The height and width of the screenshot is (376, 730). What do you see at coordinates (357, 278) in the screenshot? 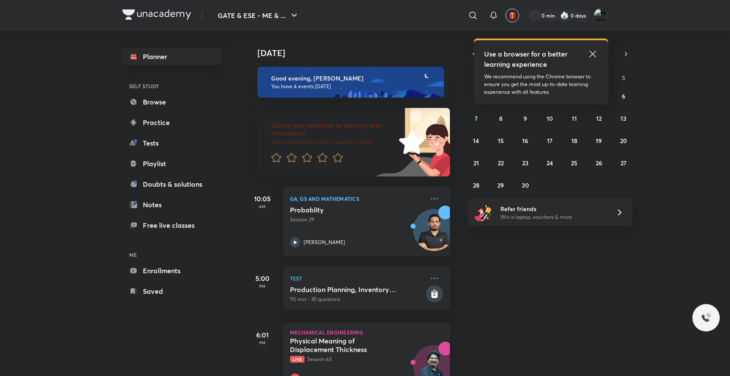
I see `p: Test` at bounding box center [357, 278].